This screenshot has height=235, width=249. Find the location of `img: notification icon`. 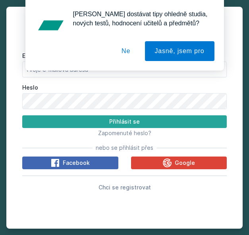

img: notification icon is located at coordinates (51, 25).